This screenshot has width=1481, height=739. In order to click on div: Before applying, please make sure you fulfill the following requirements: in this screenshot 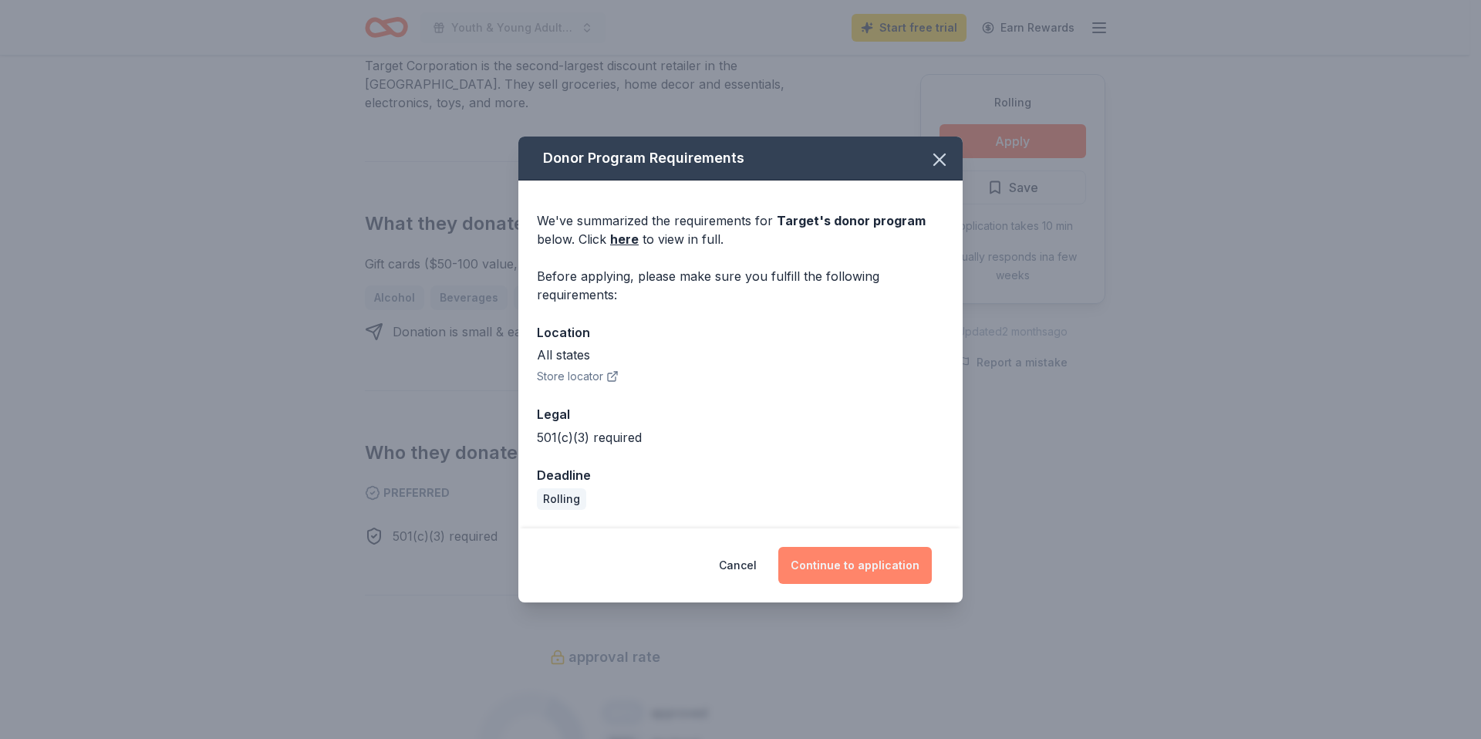, I will do `click(740, 285)`.